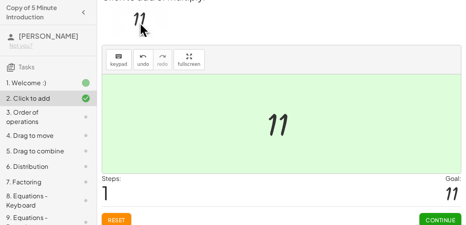  What do you see at coordinates (162, 64) in the screenshot?
I see `span: redo` at bounding box center [162, 64].